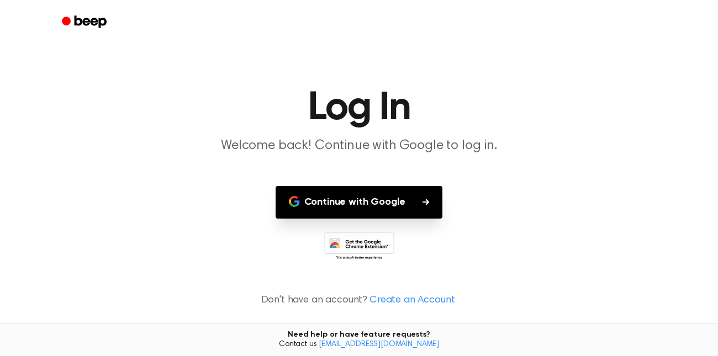  What do you see at coordinates (359, 108) in the screenshot?
I see `h1: Log In` at bounding box center [359, 108].